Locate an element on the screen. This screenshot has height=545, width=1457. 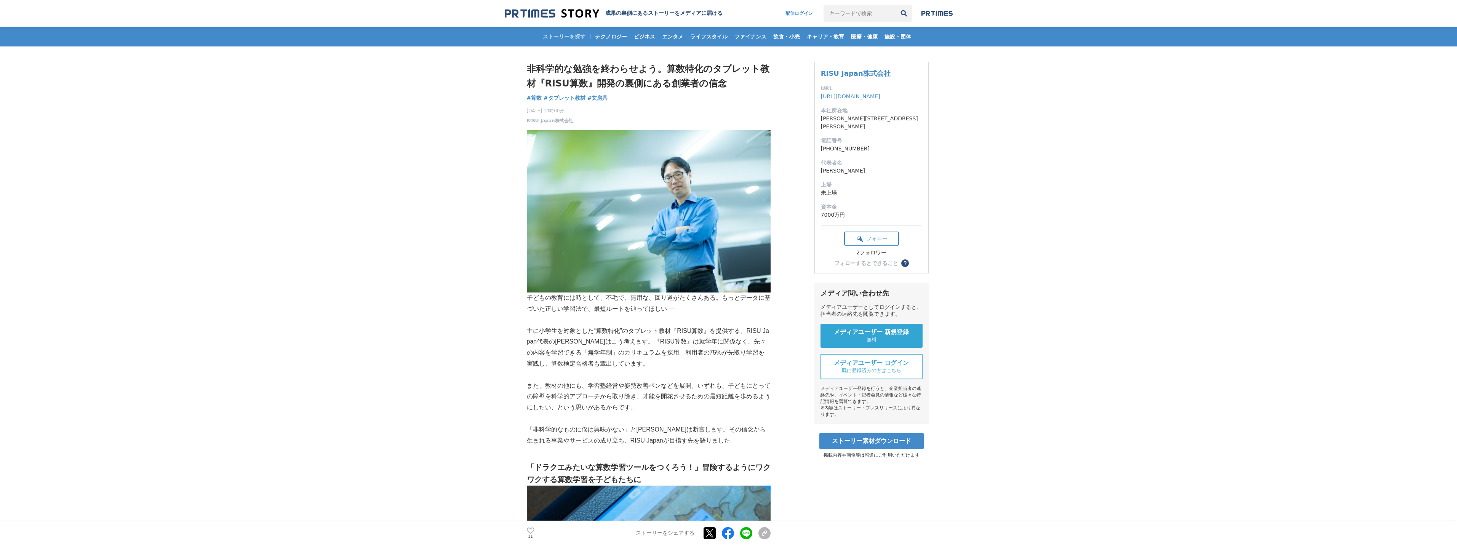
dd: 未上場 is located at coordinates (871, 193).